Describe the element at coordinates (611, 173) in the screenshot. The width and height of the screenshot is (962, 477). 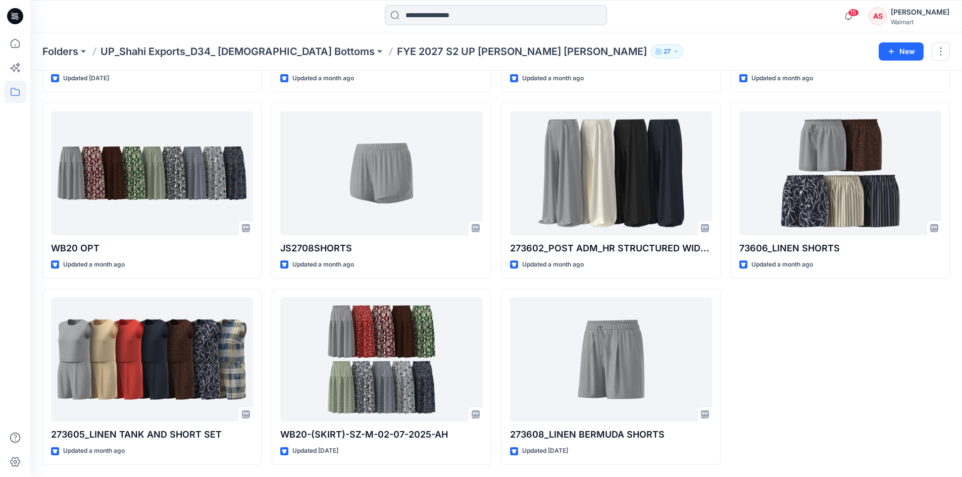
I see `a: 273602_POST ADM_HR STRUCTURED WIDE LEG LINEN PANTS` at that location.